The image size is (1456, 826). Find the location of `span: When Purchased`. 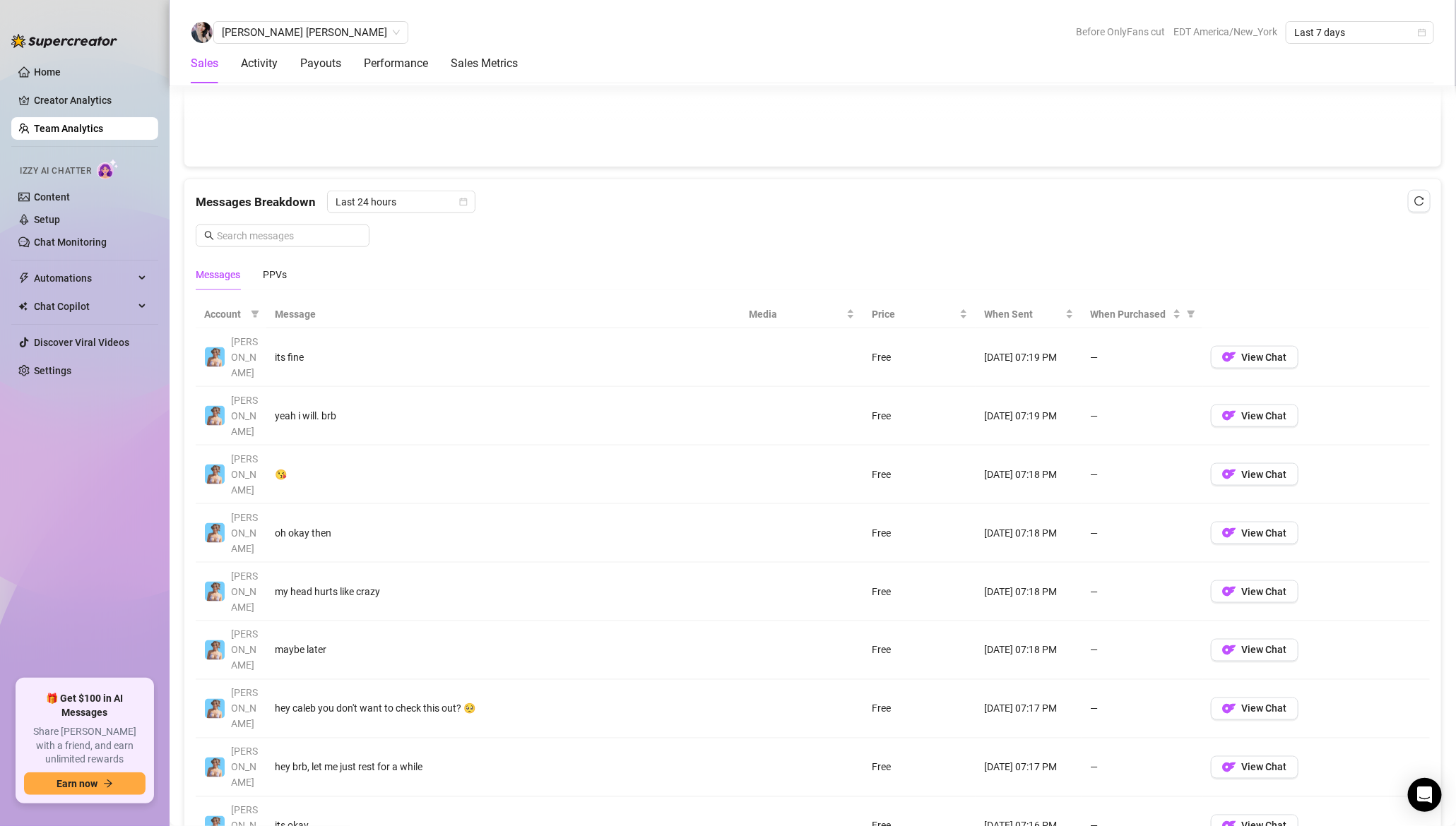

span: When Purchased is located at coordinates (1130, 314).